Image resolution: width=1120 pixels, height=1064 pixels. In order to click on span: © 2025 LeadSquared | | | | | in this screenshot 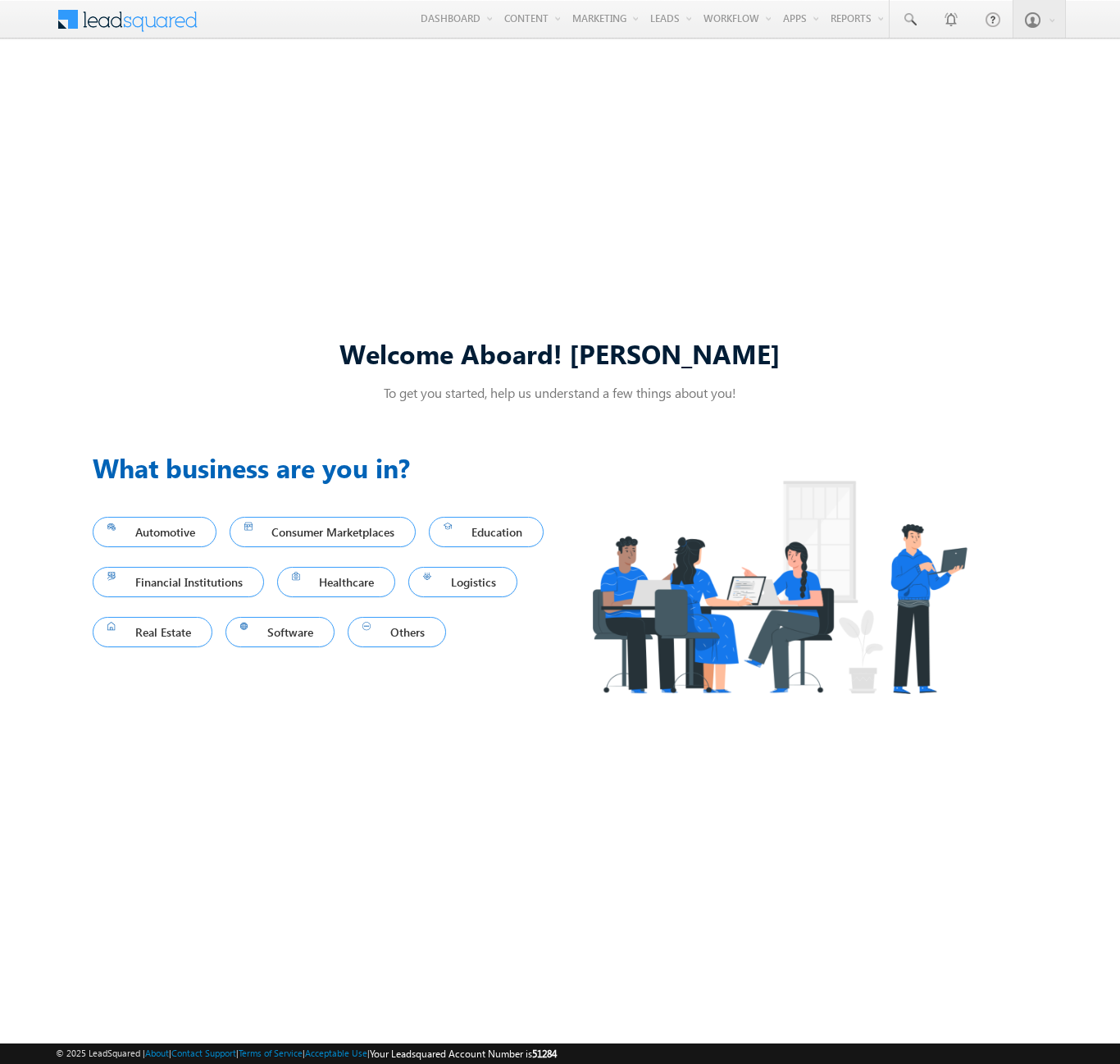, I will do `click(306, 1053)`.